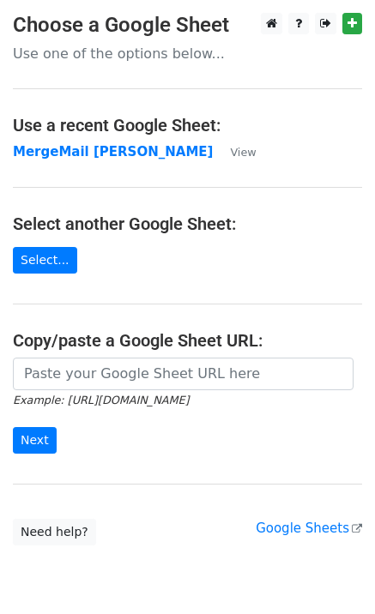 The image size is (375, 614). Describe the element at coordinates (234, 152) in the screenshot. I see `a: View` at that location.